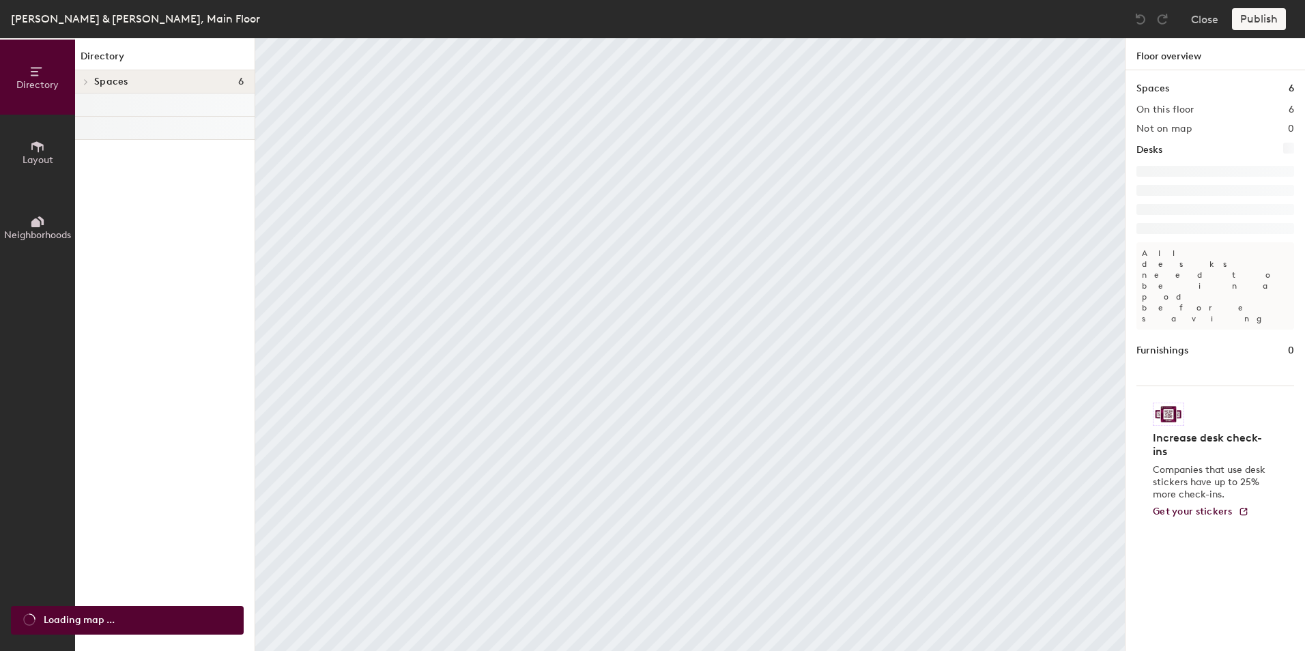 This screenshot has height=651, width=1305. Describe the element at coordinates (1153, 89) in the screenshot. I see `h1: Spaces` at that location.